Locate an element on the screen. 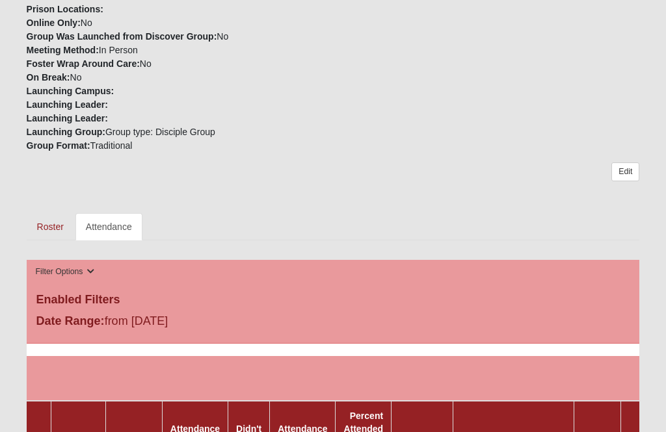 This screenshot has height=432, width=666. button: Filter Options is located at coordinates (65, 272).